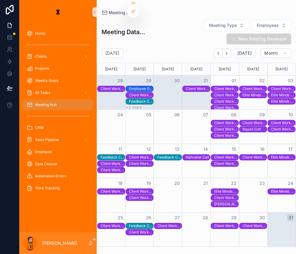 This screenshot has width=296, height=254. I want to click on button: Month, so click(276, 53).